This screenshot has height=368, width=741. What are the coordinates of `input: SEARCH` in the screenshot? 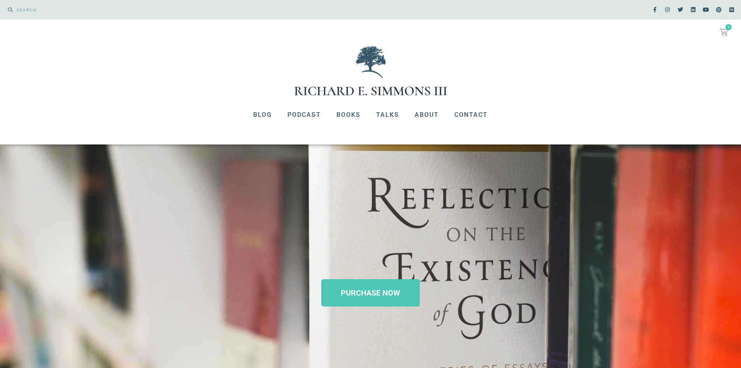 It's located at (190, 10).